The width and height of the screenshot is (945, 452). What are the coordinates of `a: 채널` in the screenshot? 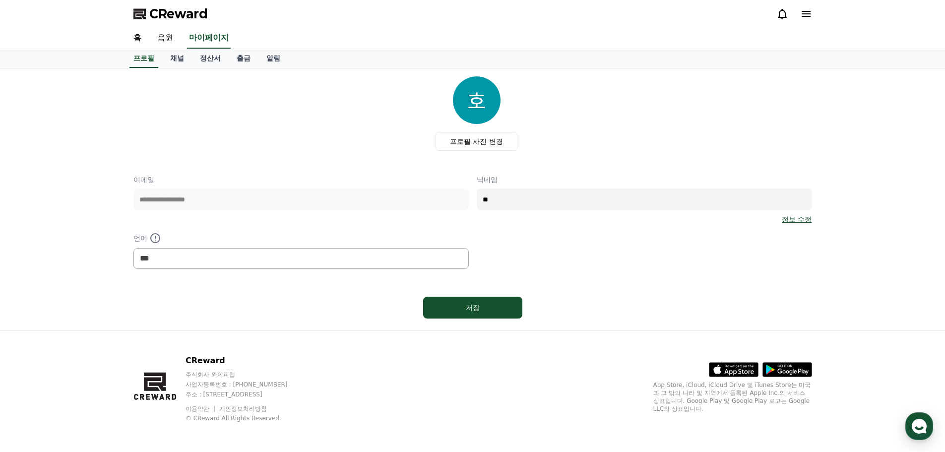 It's located at (177, 59).